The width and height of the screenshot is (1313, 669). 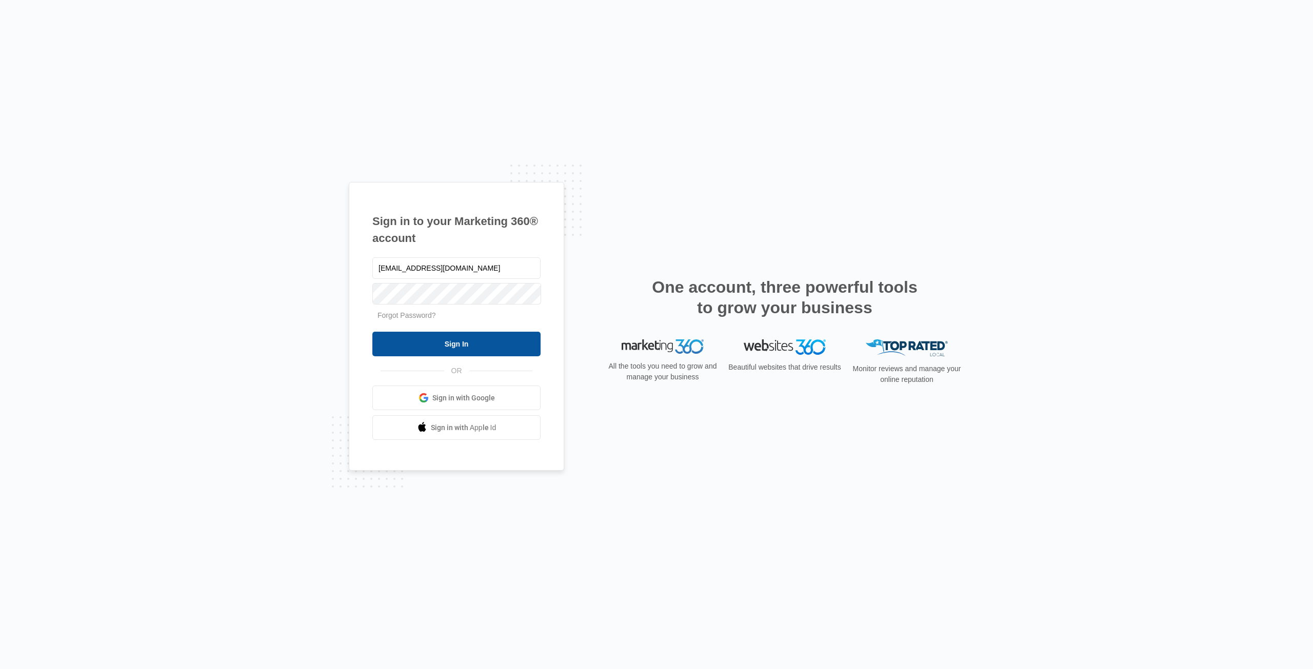 What do you see at coordinates (785, 298) in the screenshot?
I see `h2: One account, three powerful tools to grow your business` at bounding box center [785, 298].